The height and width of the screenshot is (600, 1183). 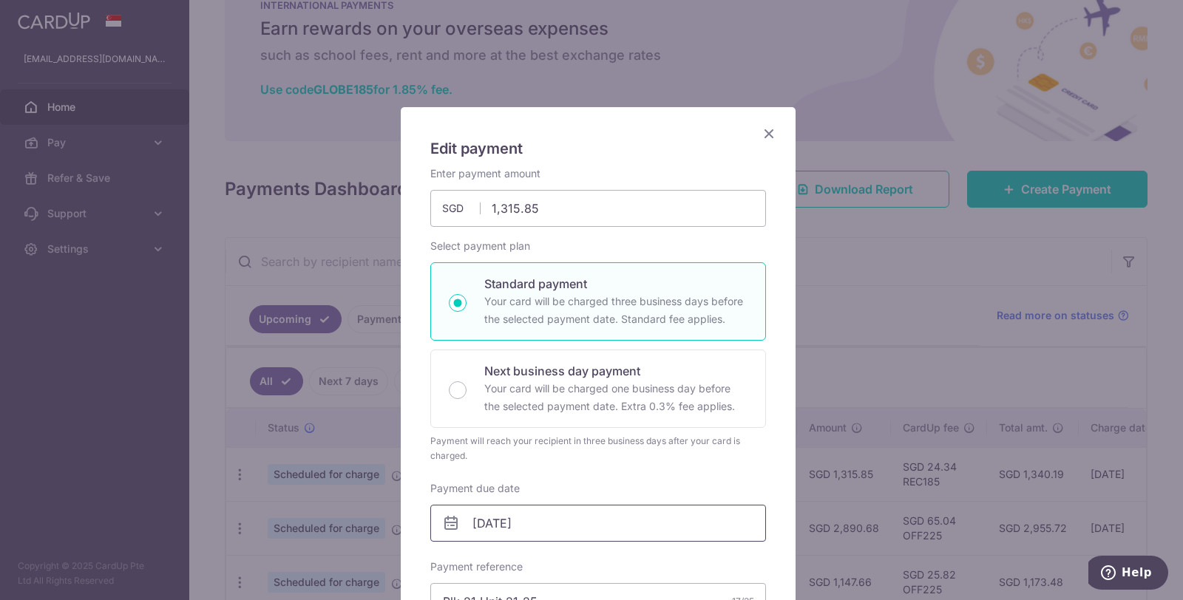 I want to click on label: Payment reference, so click(x=476, y=567).